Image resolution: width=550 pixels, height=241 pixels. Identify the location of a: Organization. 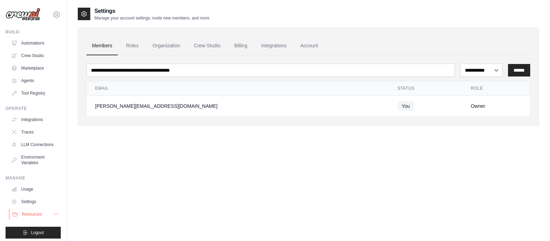
(166, 46).